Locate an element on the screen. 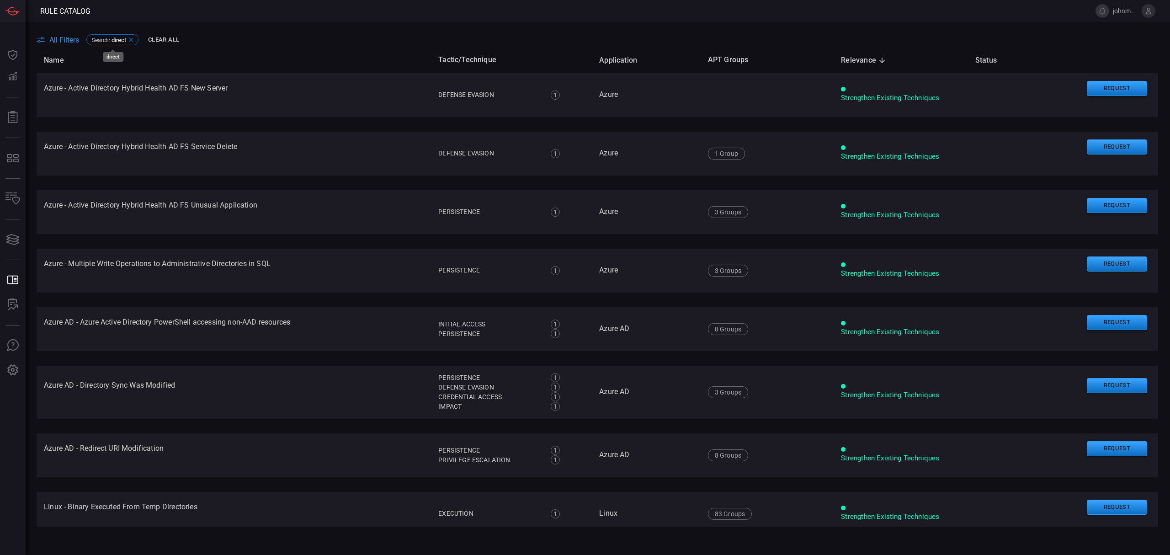 Image resolution: width=1170 pixels, height=555 pixels. span: Status is located at coordinates (992, 60).